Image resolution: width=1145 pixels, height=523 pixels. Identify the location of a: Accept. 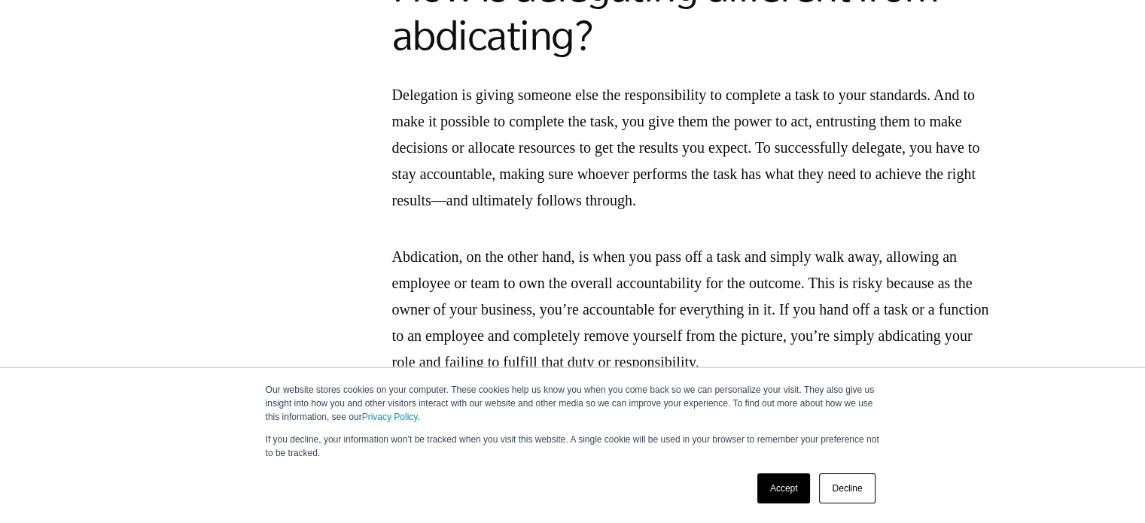
(784, 489).